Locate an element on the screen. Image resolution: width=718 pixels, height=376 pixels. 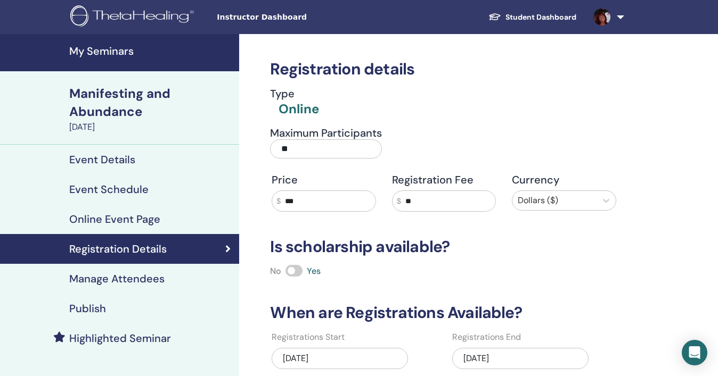
h4: Maximum Participants is located at coordinates (326, 133).